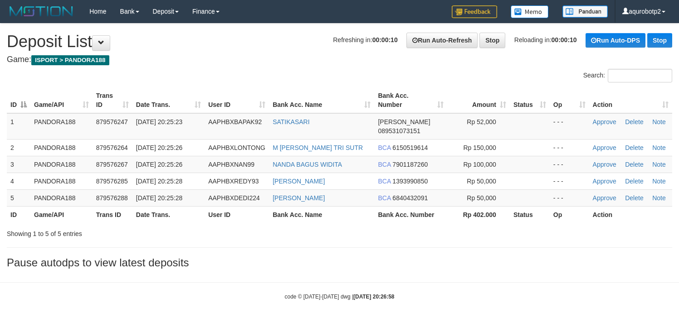 The height and width of the screenshot is (318, 679). I want to click on th: User ID: activate to sort column ascending, so click(237, 100).